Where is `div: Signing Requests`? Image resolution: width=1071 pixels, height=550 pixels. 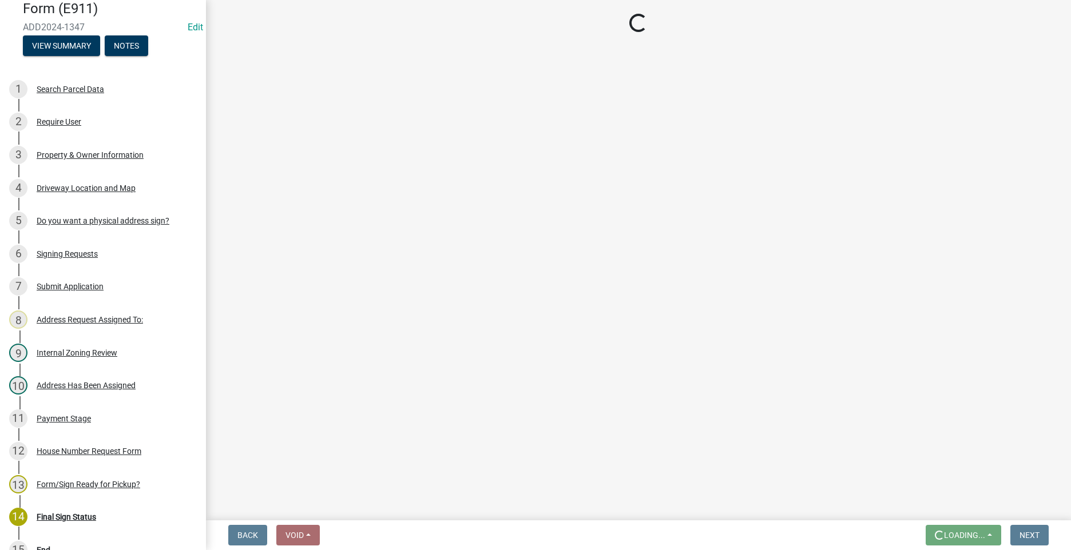
div: Signing Requests is located at coordinates (67, 254).